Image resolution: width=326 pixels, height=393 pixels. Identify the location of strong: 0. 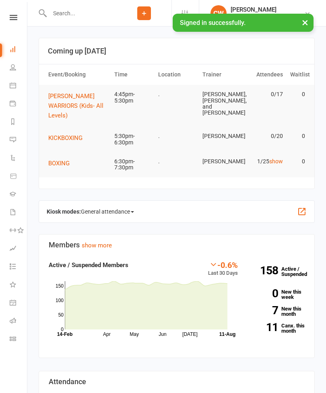
(264, 293).